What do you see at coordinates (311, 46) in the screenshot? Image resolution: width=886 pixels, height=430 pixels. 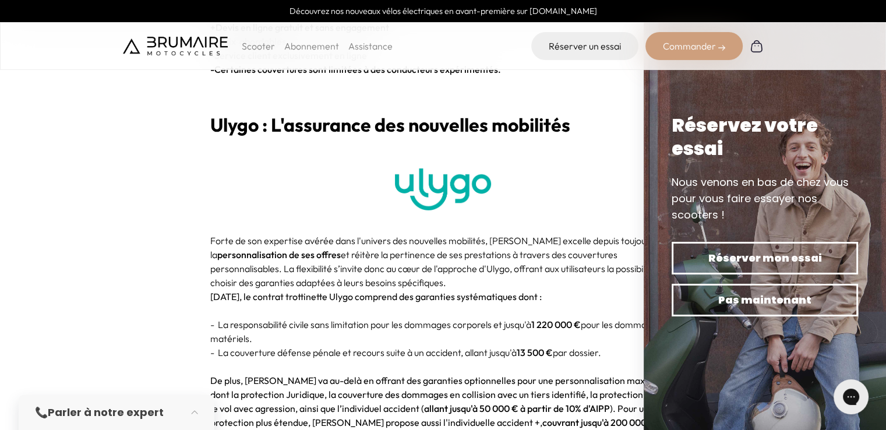 I see `a: Abonnement` at bounding box center [311, 46].